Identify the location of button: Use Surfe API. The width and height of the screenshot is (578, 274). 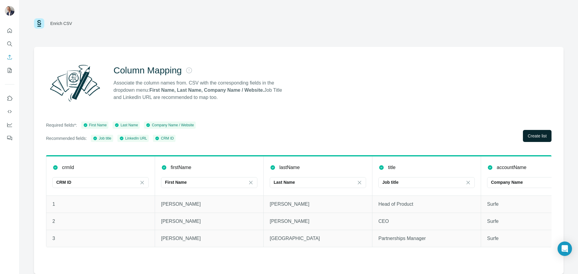
(10, 112).